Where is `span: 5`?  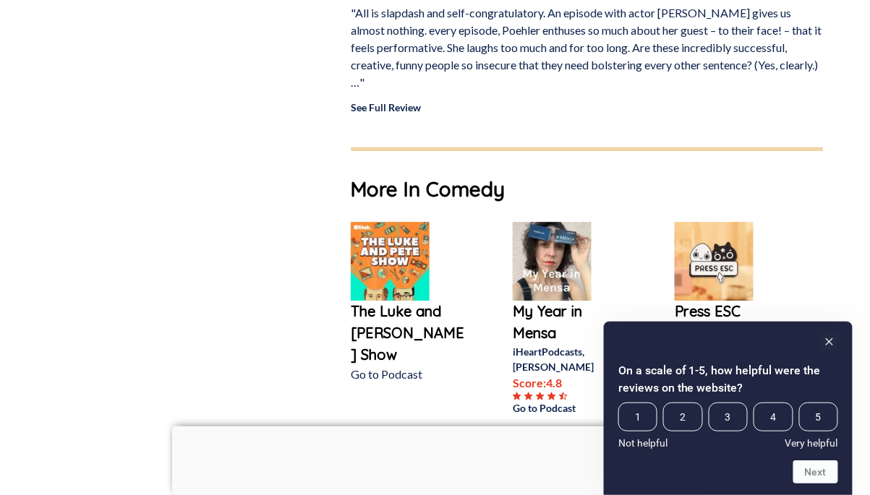 span: 5 is located at coordinates (819, 417).